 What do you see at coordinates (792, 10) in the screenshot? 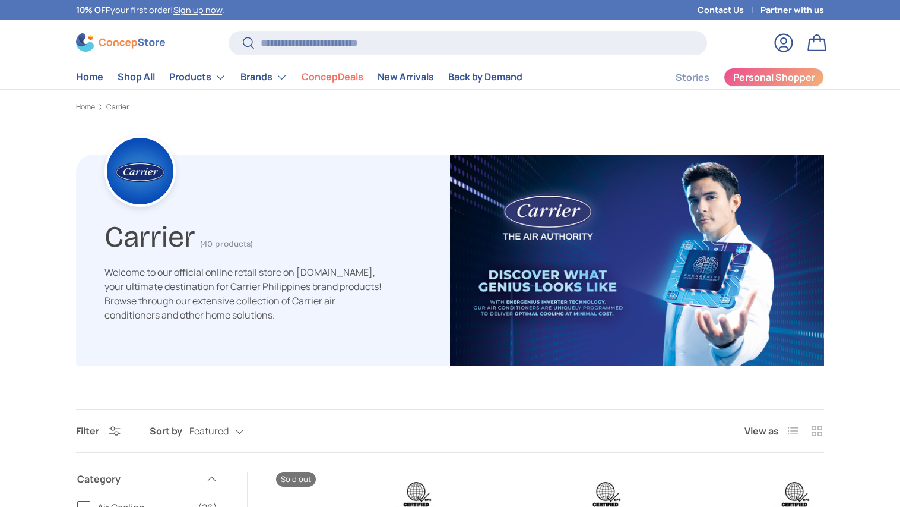
I see `a: Partner with us` at bounding box center [792, 10].